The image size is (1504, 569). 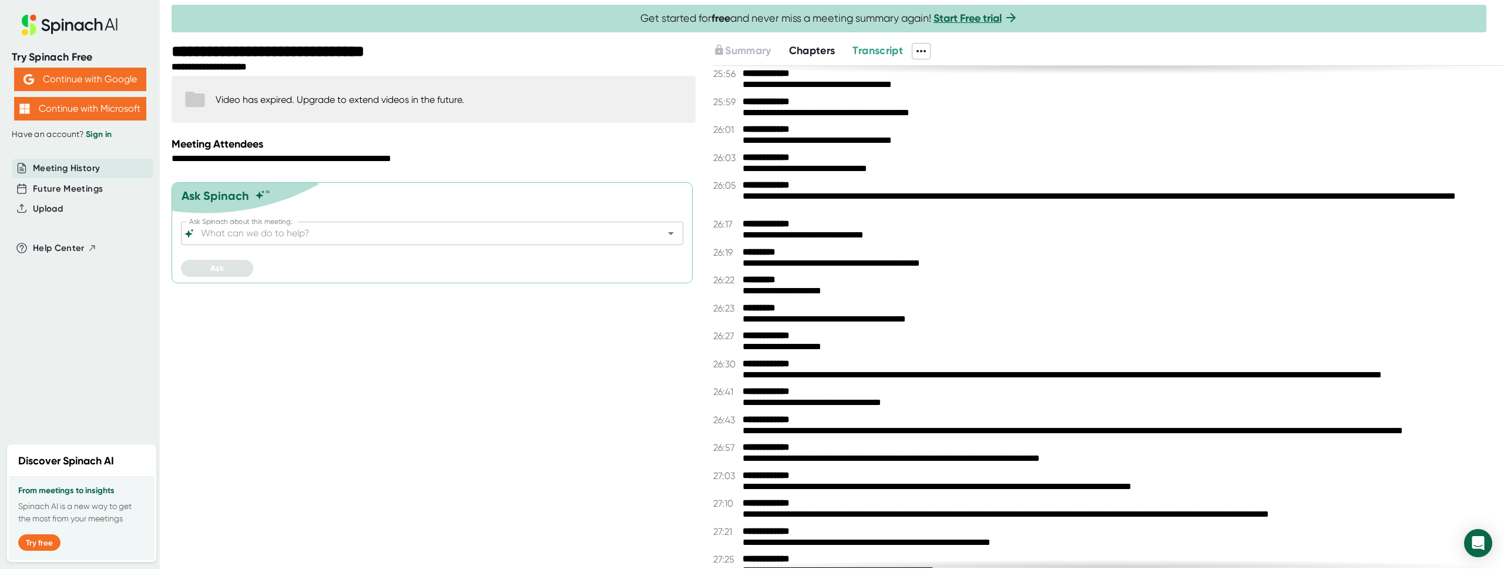 I want to click on div: Open Intercom Messenger, so click(x=1479, y=543).